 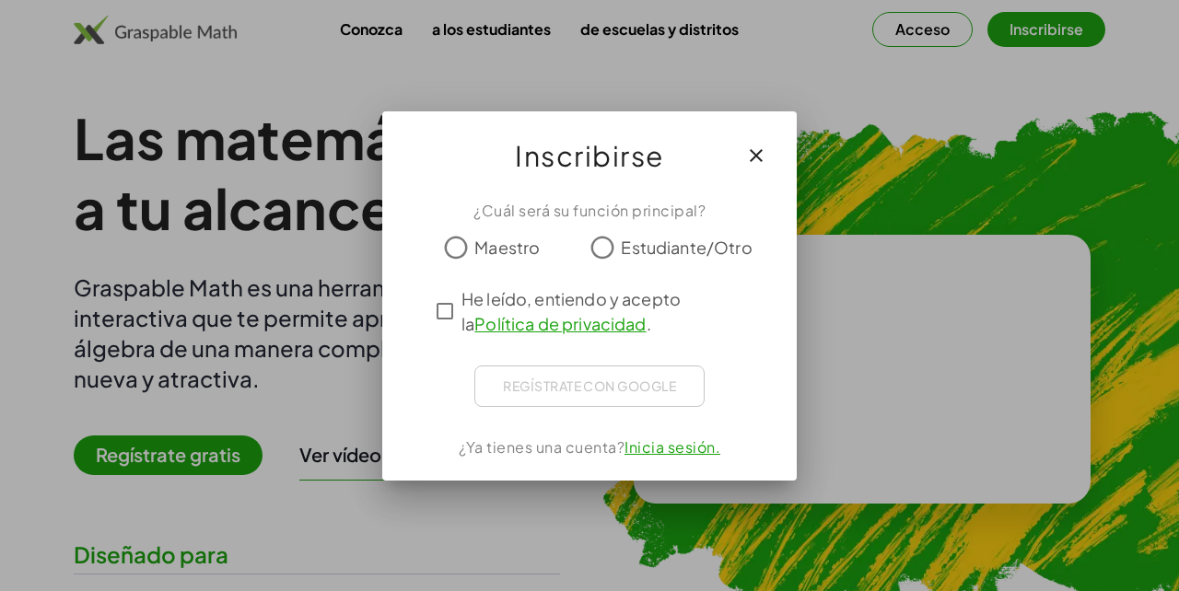 What do you see at coordinates (542, 447) in the screenshot?
I see `font: ¿Ya tienes una cuenta?` at bounding box center [542, 447].